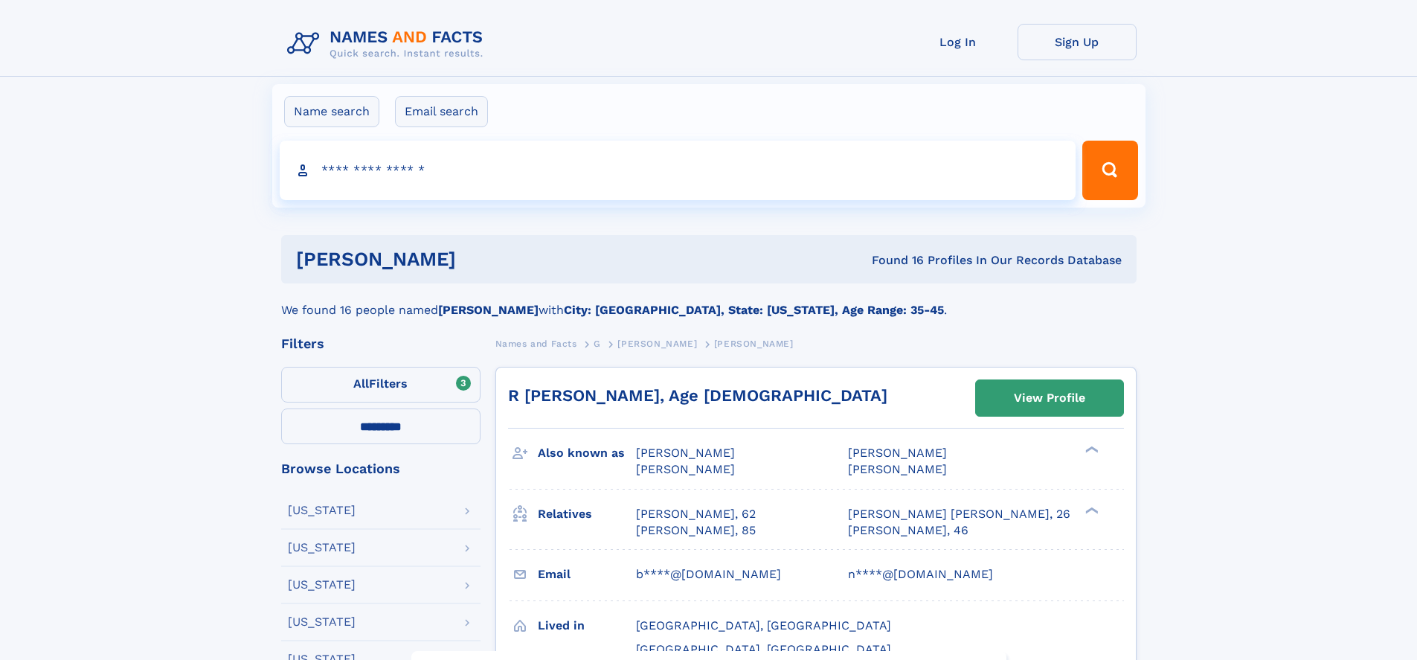 The width and height of the screenshot is (1417, 660). I want to click on h3: Also known as, so click(587, 453).